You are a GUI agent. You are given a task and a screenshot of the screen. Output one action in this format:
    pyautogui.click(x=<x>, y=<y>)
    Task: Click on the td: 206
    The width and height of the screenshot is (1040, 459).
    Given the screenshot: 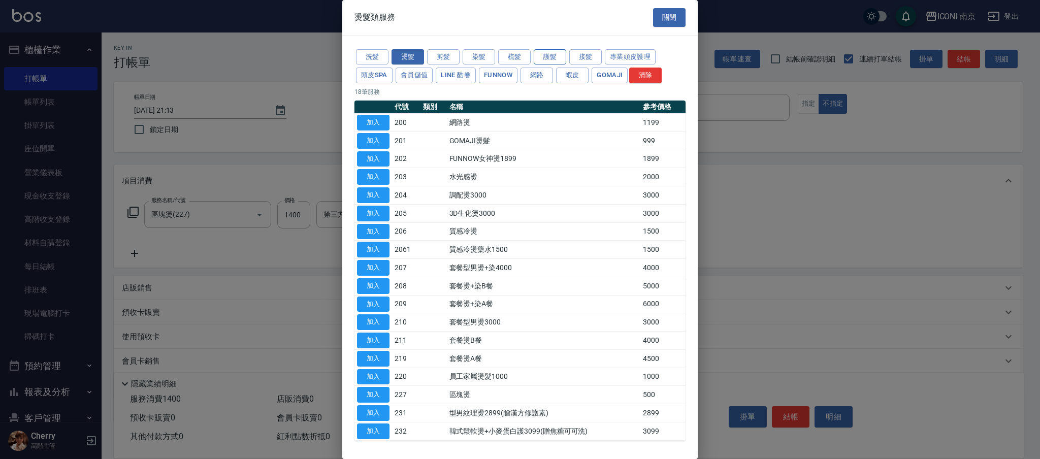 What is the action you would take?
    pyautogui.click(x=406, y=232)
    